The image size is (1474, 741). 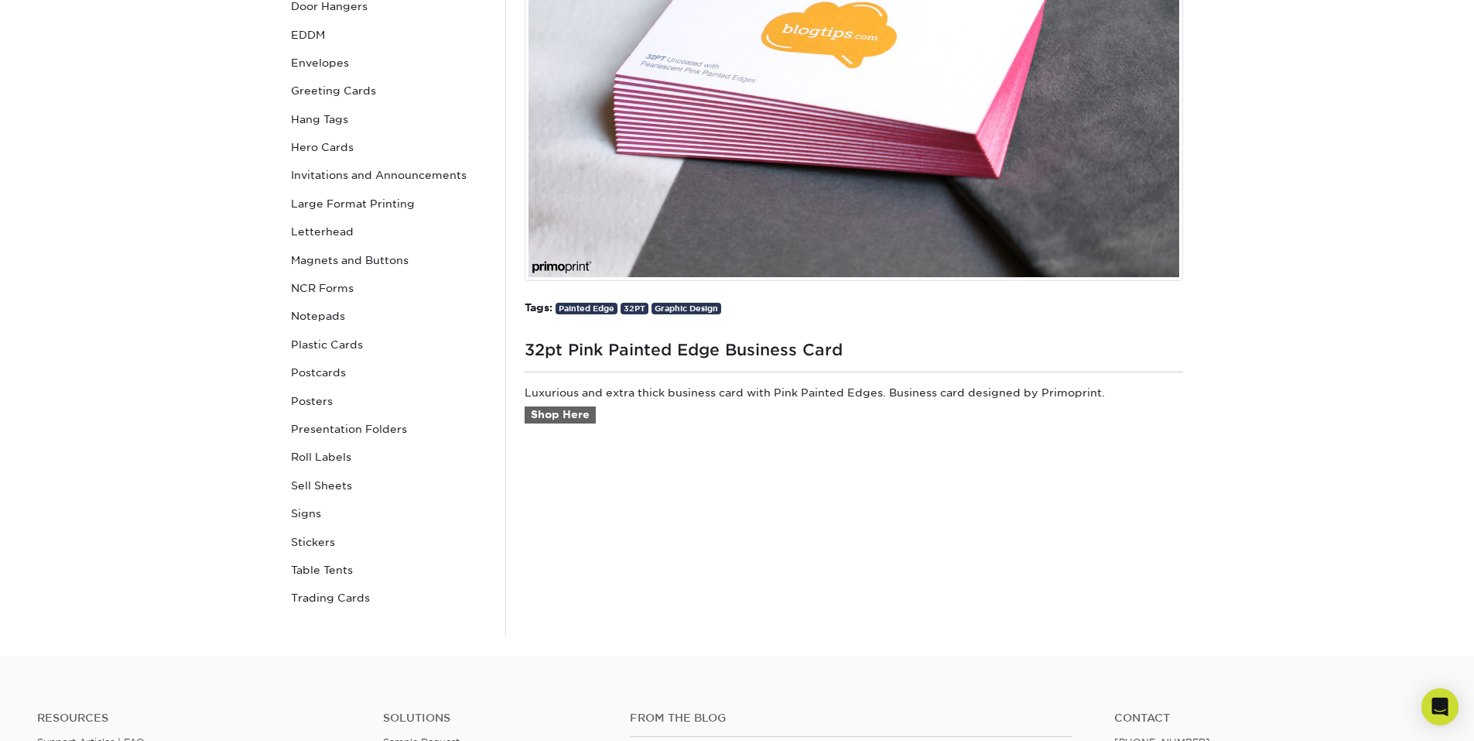 What do you see at coordinates (1275, 717) in the screenshot?
I see `a: Contact` at bounding box center [1275, 717].